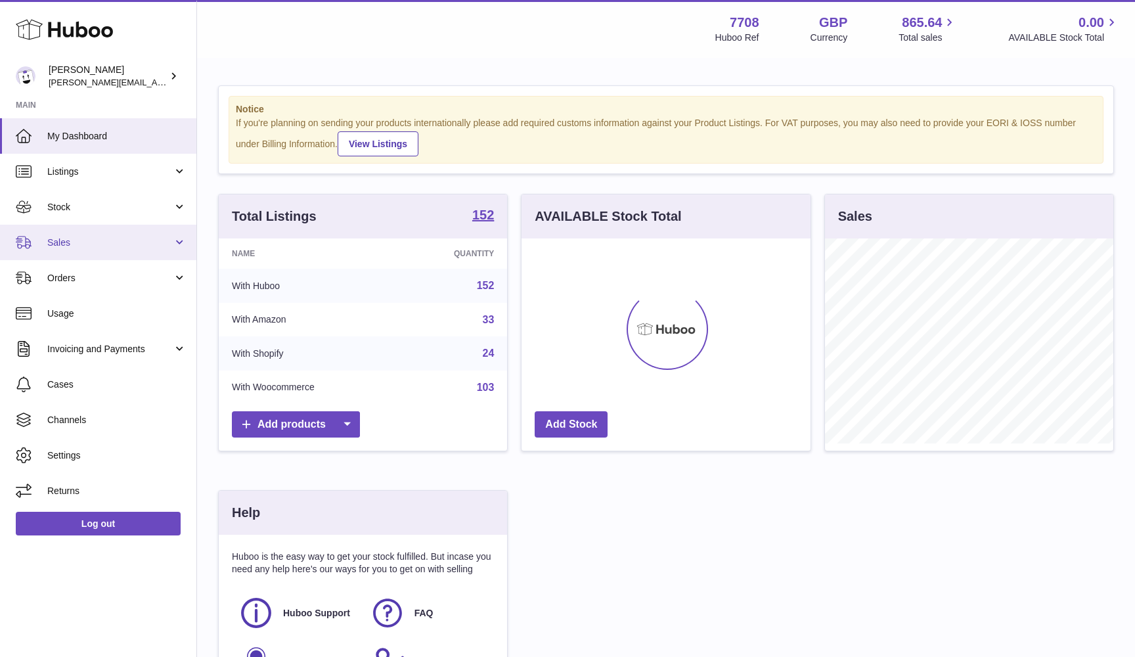 This screenshot has height=657, width=1135. What do you see at coordinates (308, 254) in the screenshot?
I see `th: Name` at bounding box center [308, 254].